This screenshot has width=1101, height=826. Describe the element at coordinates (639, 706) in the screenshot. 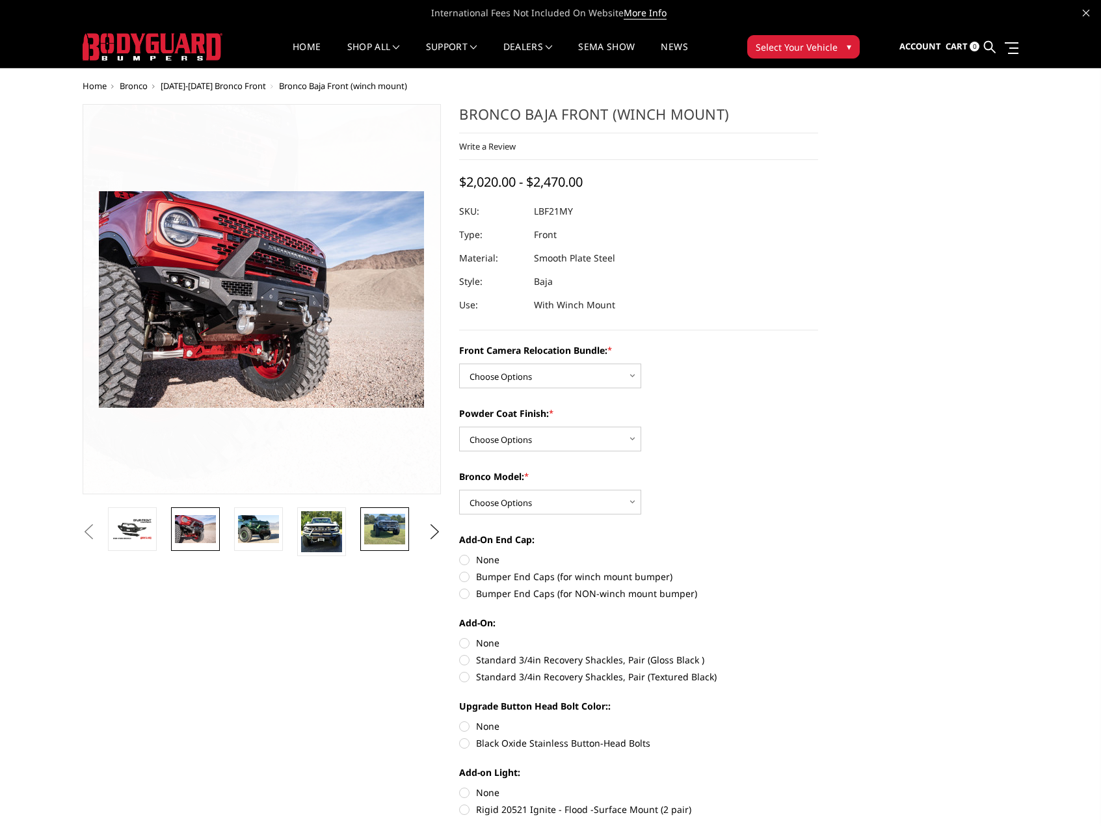

I see `label: Upgrade Button Head Bolt Color::` at that location.